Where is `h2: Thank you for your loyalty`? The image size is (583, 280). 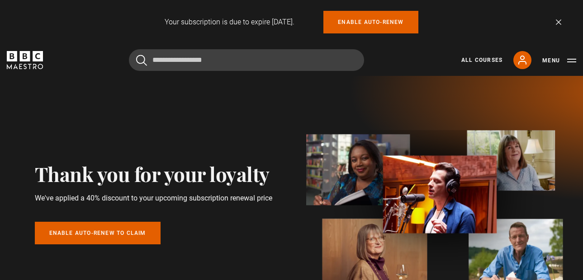
h2: Thank you for your loyalty is located at coordinates (154, 174).